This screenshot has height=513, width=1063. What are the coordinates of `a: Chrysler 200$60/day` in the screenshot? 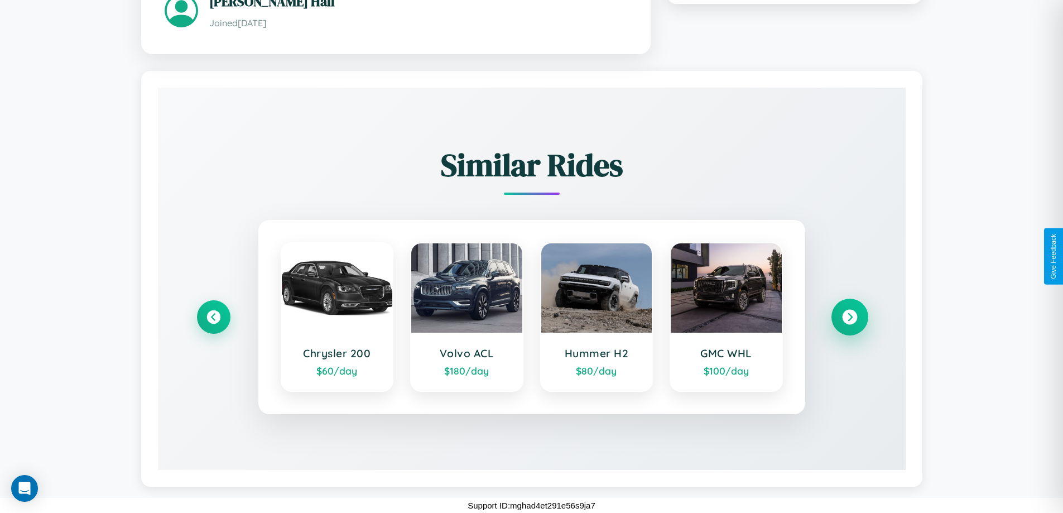 It's located at (337, 317).